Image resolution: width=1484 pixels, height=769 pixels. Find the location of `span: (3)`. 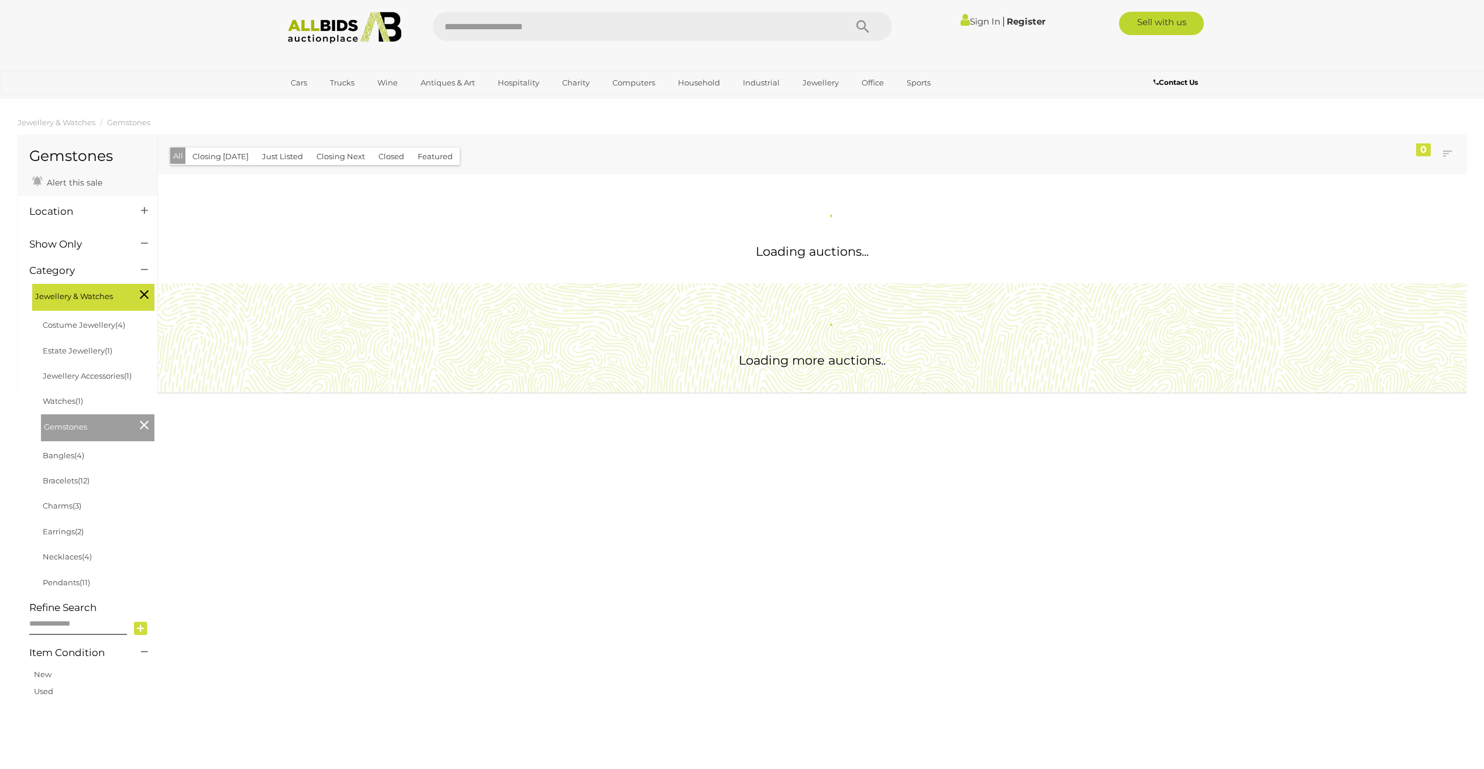

span: (3) is located at coordinates (77, 505).